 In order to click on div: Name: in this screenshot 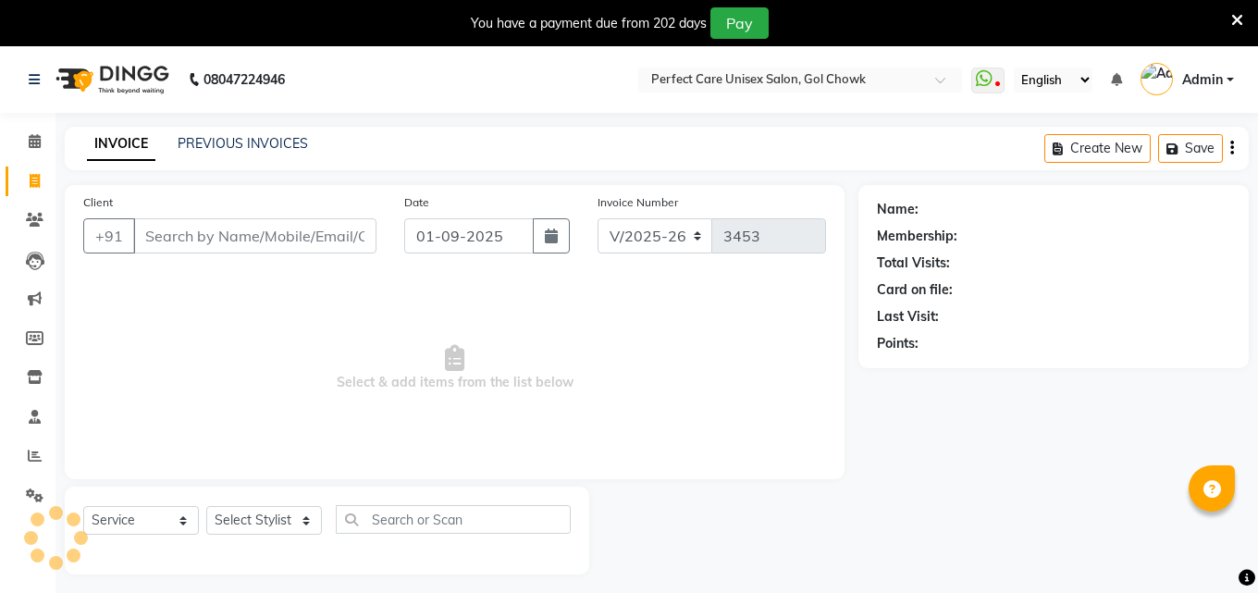, I will do `click(898, 209)`.